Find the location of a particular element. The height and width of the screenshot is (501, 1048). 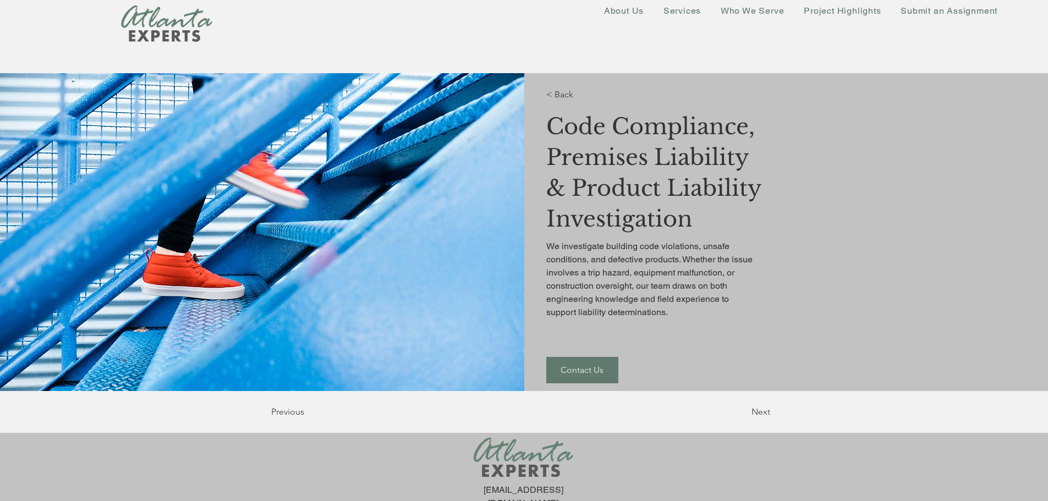

span: Previous is located at coordinates (288, 412).